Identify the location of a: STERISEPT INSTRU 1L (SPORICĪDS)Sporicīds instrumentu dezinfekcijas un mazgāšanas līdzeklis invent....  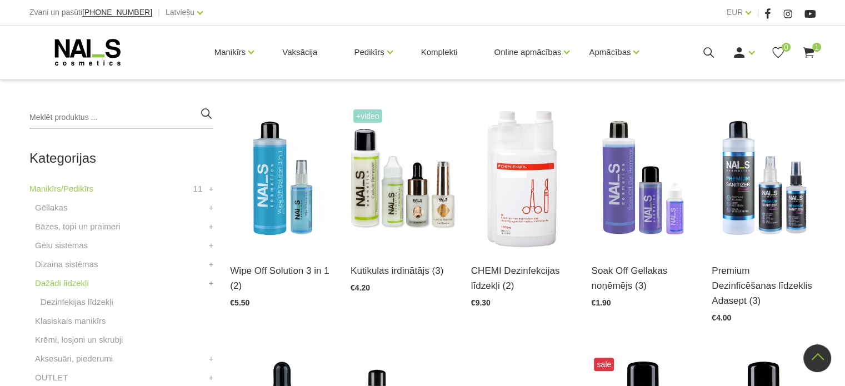
(523, 178).